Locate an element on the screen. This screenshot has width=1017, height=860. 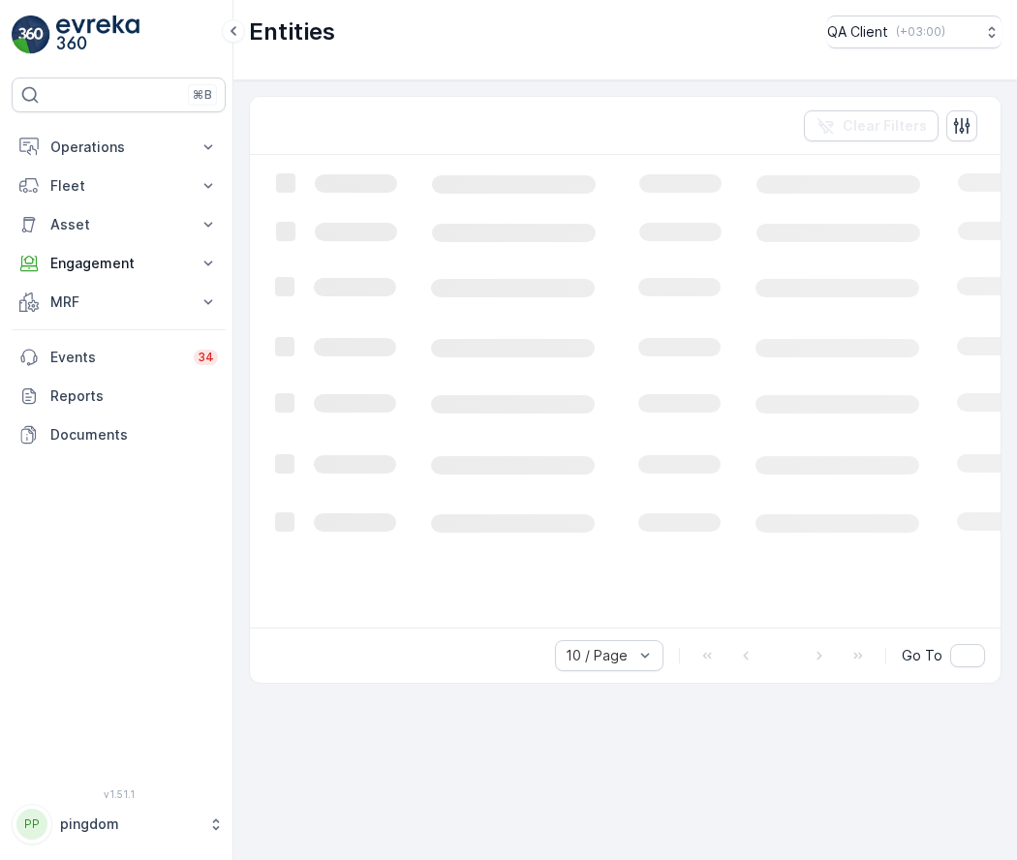
p: Engagement is located at coordinates (118, 263).